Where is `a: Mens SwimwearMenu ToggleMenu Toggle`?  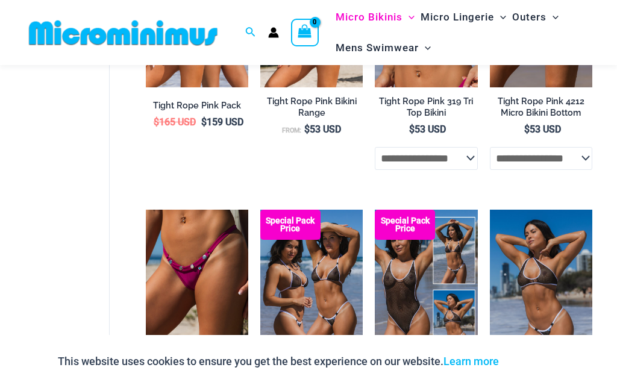
a: Mens SwimwearMenu ToggleMenu Toggle is located at coordinates (383, 48).